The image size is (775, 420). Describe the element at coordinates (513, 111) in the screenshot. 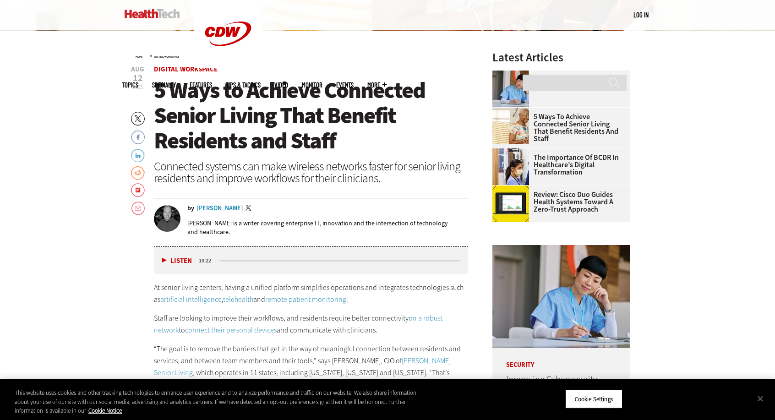

I see `a: Networking Solutions for Senior Living` at that location.